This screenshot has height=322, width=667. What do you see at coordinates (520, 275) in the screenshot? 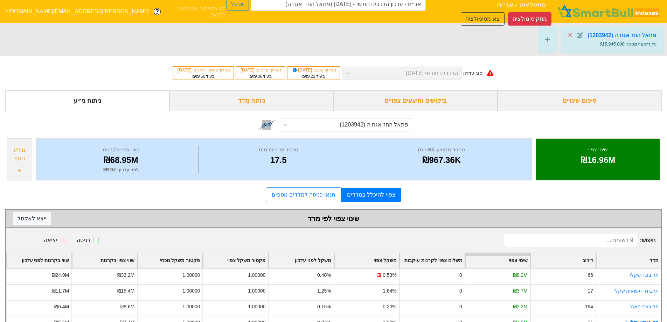
I see `div: ₪8.2M` at bounding box center [520, 275].